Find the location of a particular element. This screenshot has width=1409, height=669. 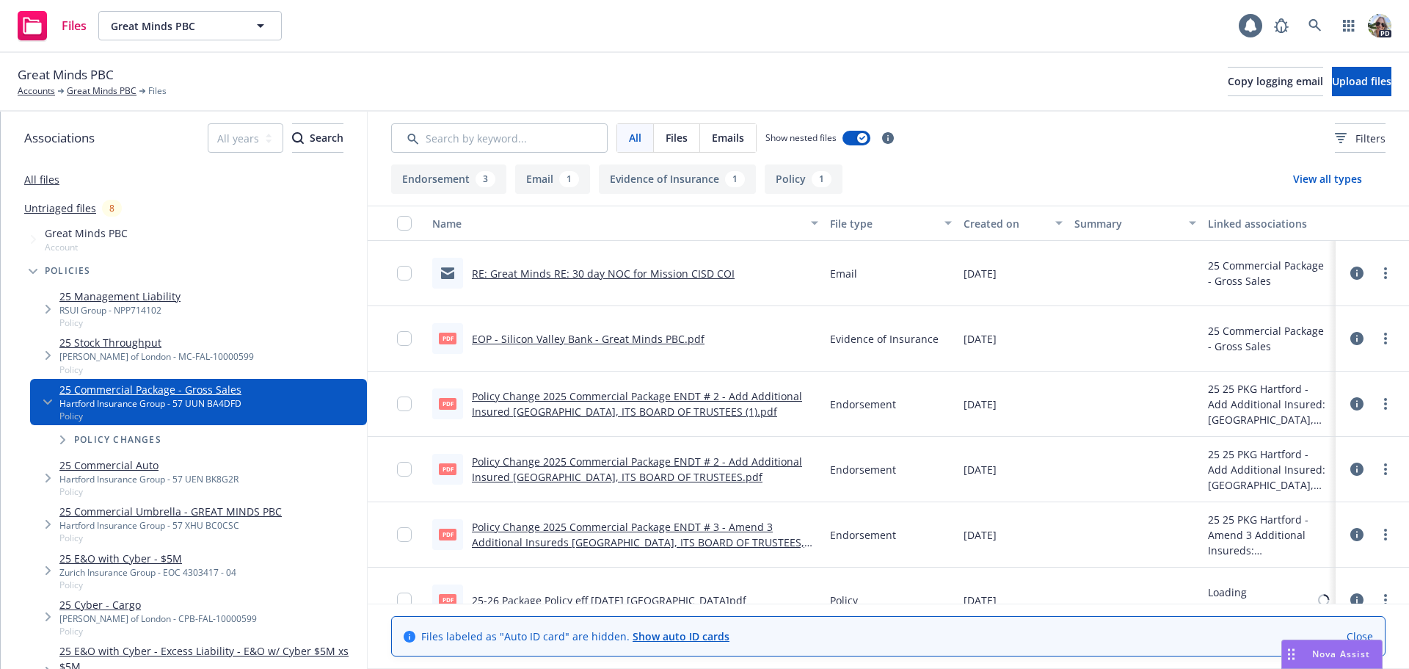

button: Evidence of Insurance is located at coordinates (677, 179).